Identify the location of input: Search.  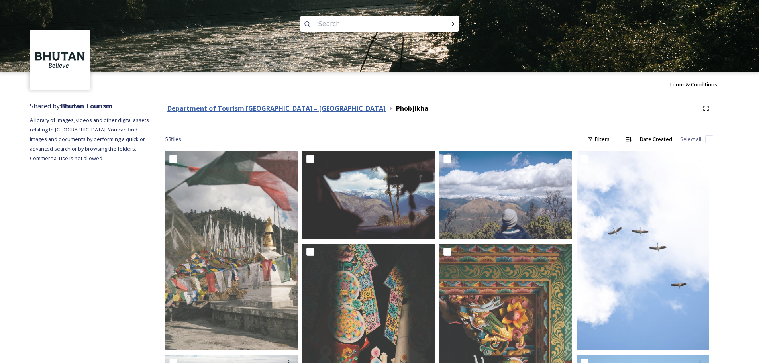
(369, 24).